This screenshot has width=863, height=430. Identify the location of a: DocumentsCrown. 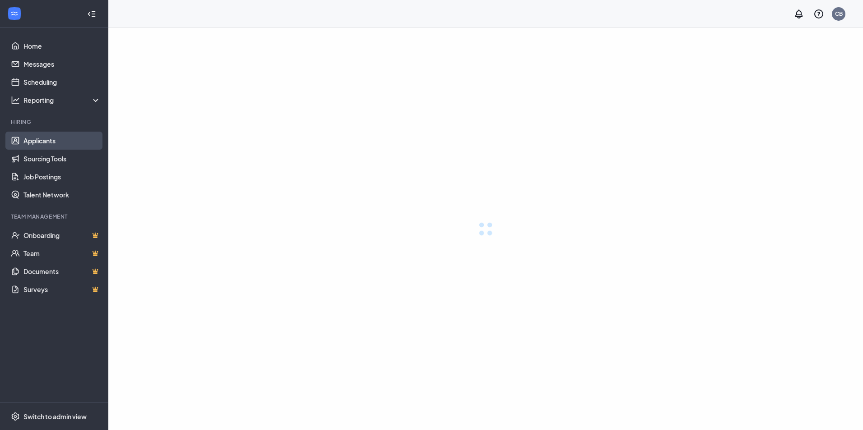
(62, 272).